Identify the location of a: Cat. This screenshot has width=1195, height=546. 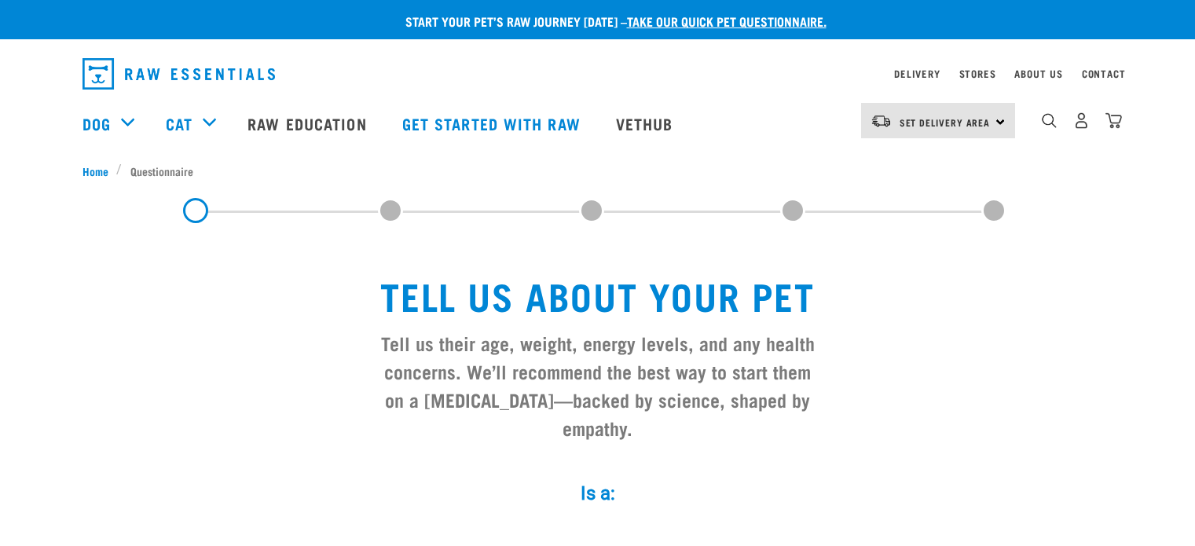
(179, 123).